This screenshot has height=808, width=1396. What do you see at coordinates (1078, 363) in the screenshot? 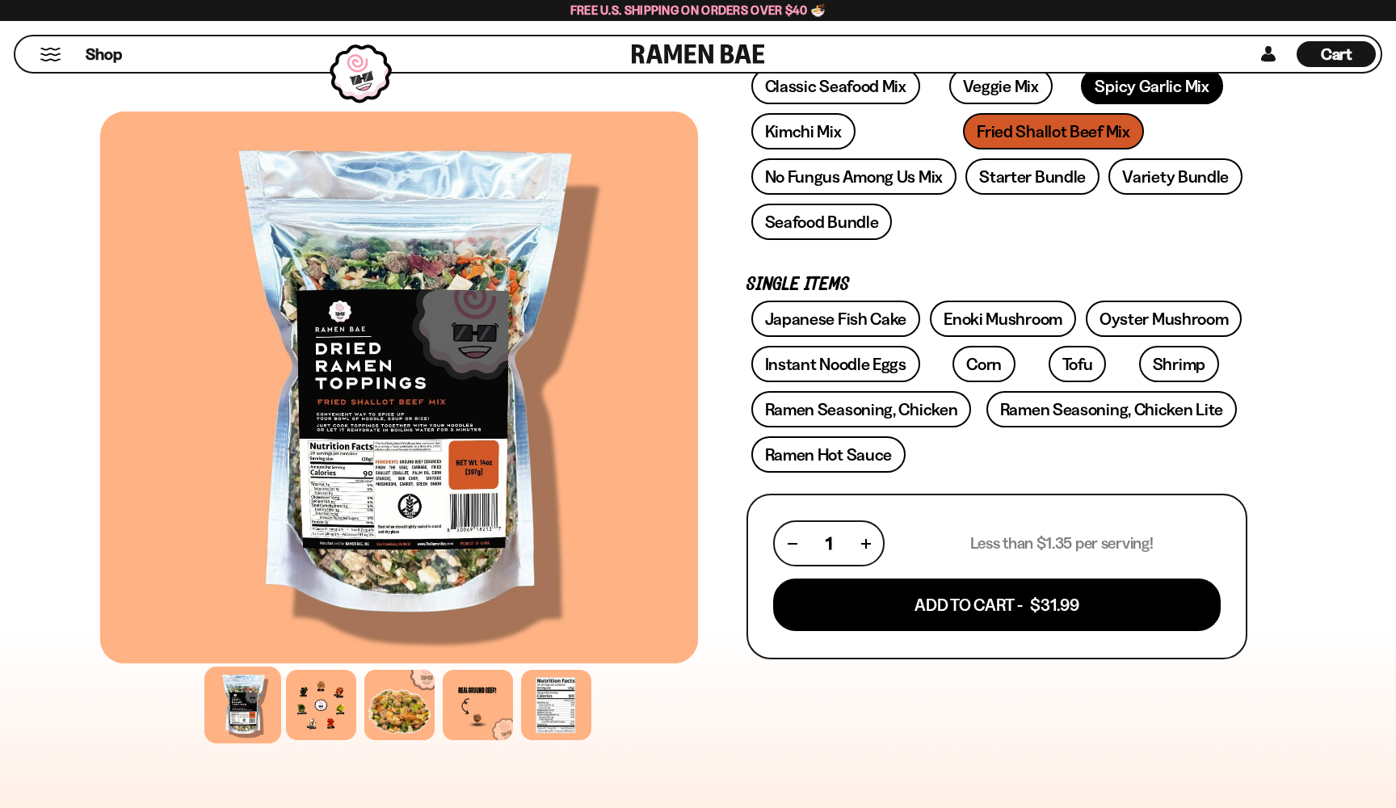
I see `a: Tofu` at bounding box center [1078, 363].